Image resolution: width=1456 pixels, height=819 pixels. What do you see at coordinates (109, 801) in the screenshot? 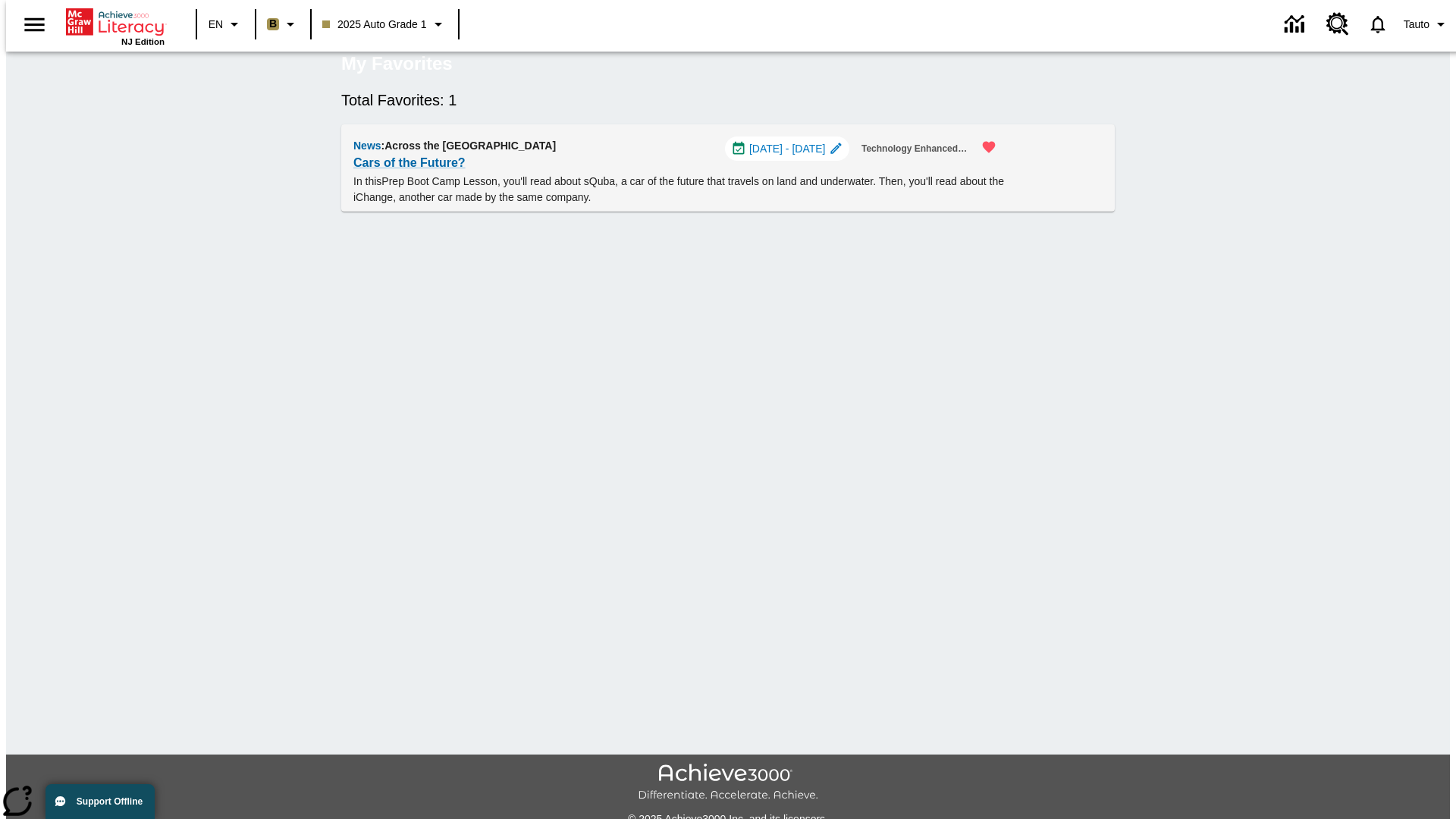
I see `span: Support Offline` at bounding box center [109, 801].